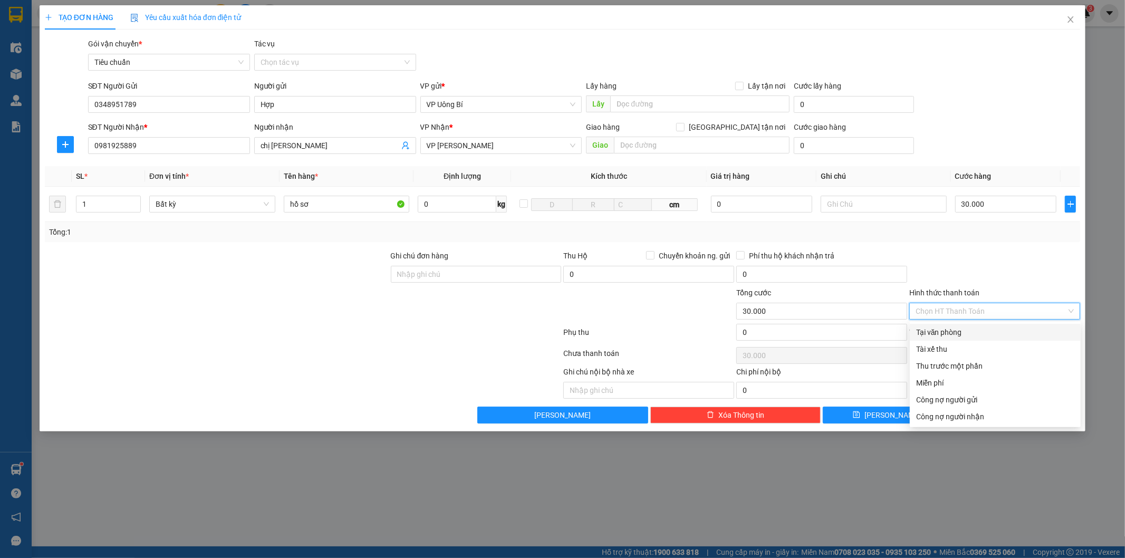 The height and width of the screenshot is (558, 1125). What do you see at coordinates (821, 374) in the screenshot?
I see `div: Chi phí nội bộ` at bounding box center [821, 374].